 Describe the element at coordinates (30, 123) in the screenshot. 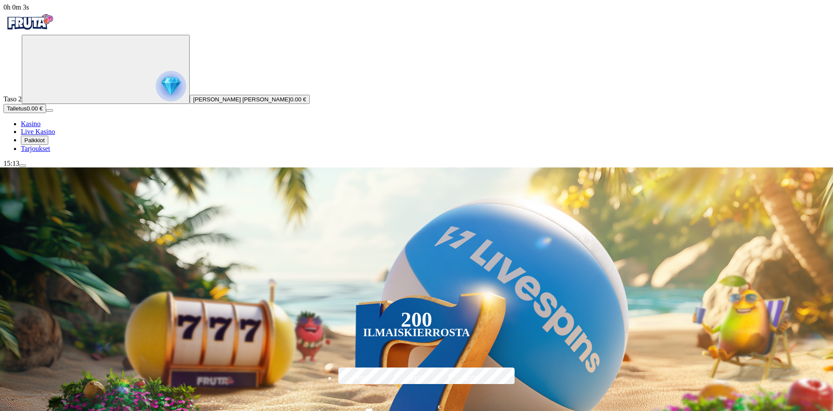

I see `span: Kasino` at that location.